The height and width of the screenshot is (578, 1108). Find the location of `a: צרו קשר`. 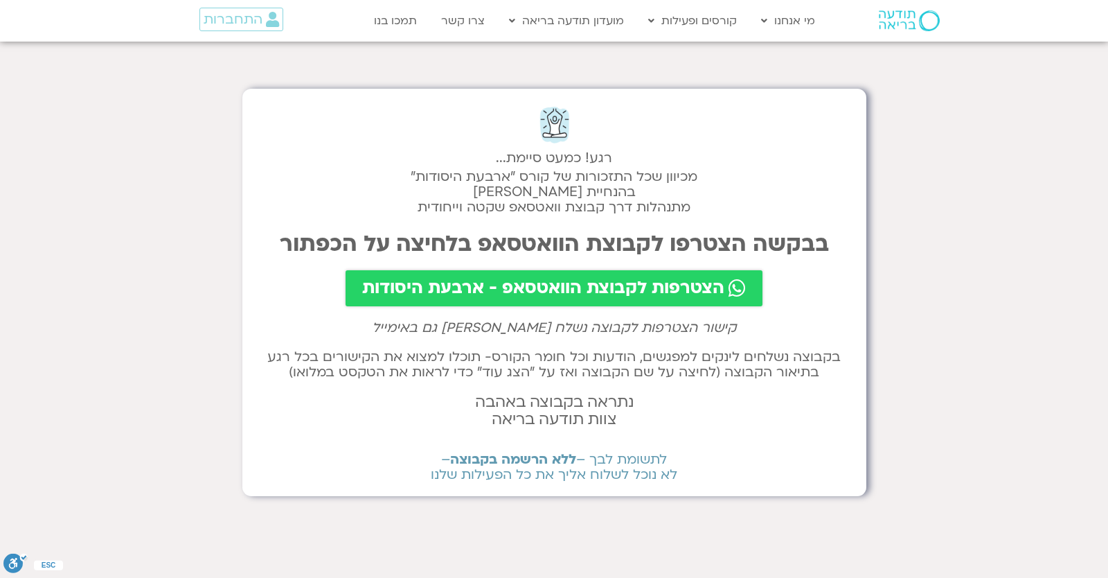

a: צרו קשר is located at coordinates (463, 21).